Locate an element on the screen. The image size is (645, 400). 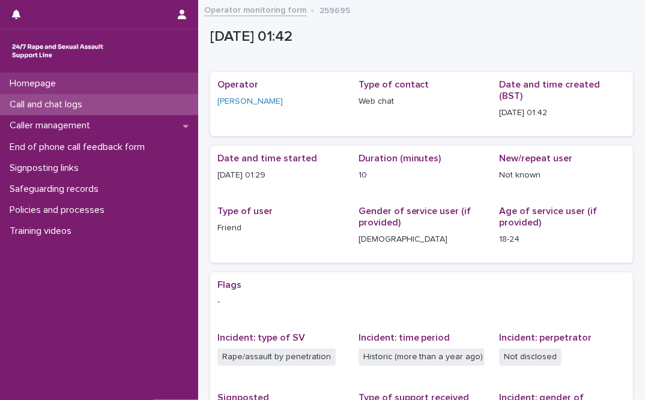
p: End of phone call feedback form is located at coordinates (79, 147).